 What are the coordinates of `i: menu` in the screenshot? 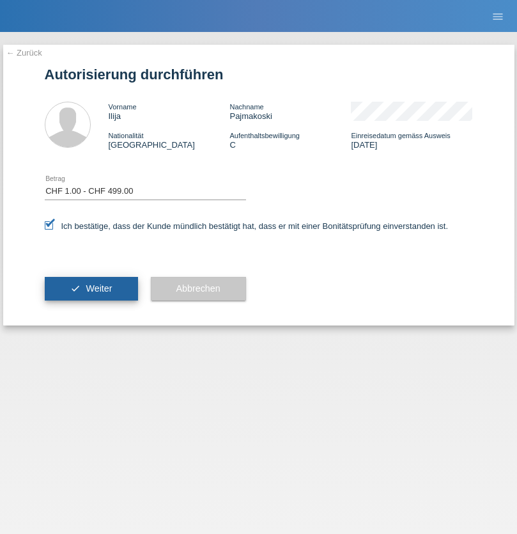 It's located at (498, 17).